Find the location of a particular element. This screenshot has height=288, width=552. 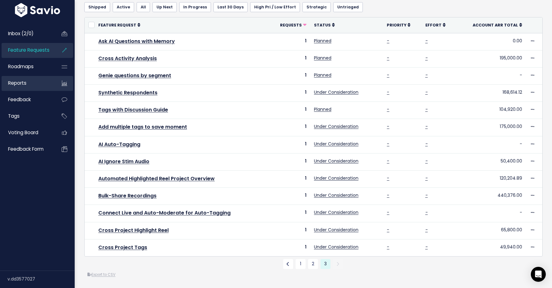

span: Feature Requests is located at coordinates (29, 50).